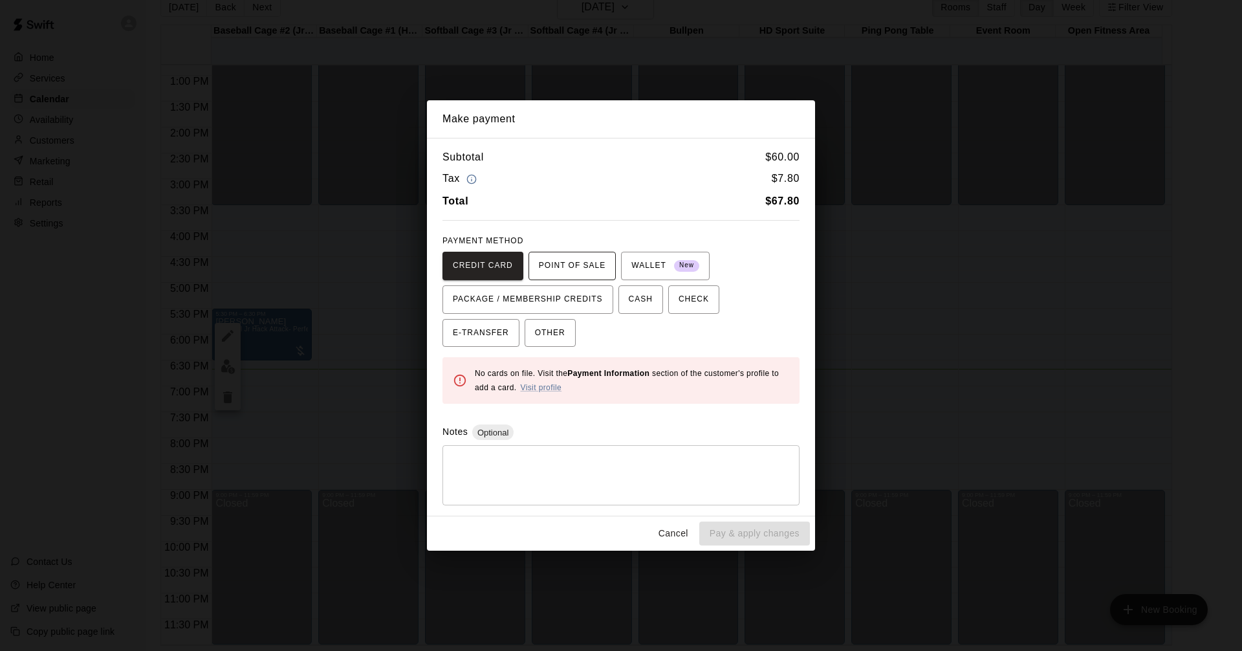  Describe the element at coordinates (686, 265) in the screenshot. I see `span: New` at that location.